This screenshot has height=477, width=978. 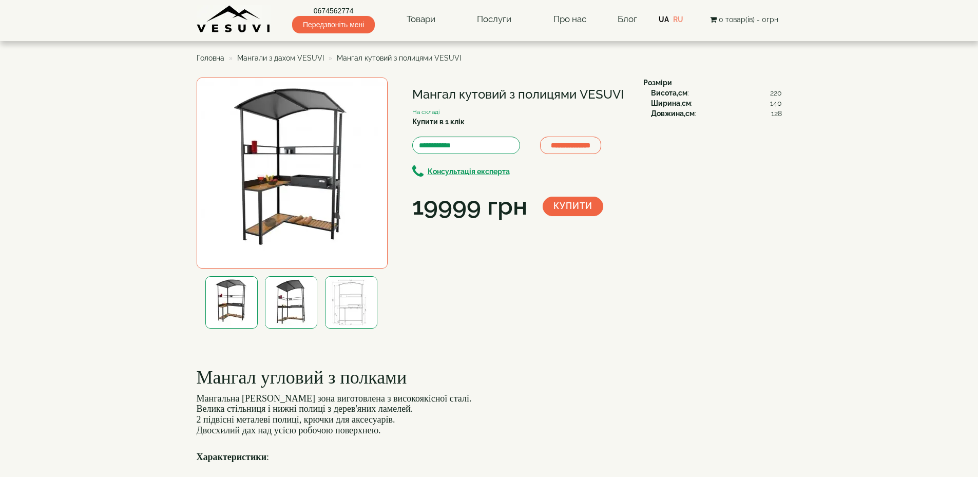 What do you see at coordinates (673, 113) in the screenshot?
I see `b: Довжина,см` at bounding box center [673, 113].